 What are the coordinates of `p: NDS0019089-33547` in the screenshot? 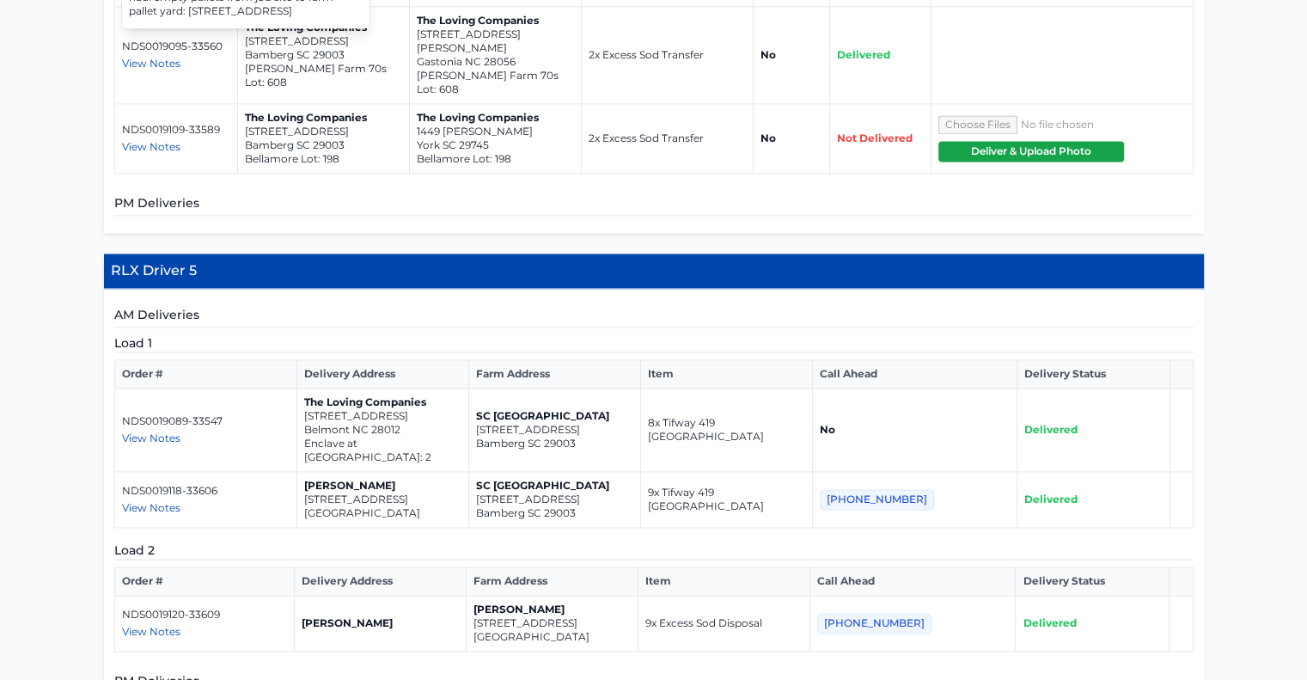 It's located at (206, 421).